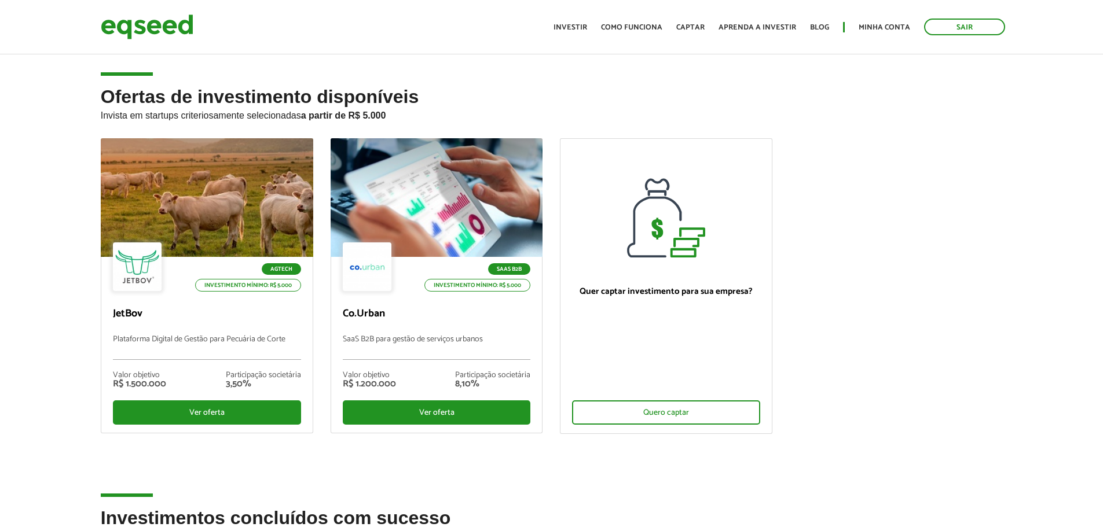 This screenshot has width=1103, height=527. Describe the element at coordinates (493, 384) in the screenshot. I see `div: 8,10%` at that location.